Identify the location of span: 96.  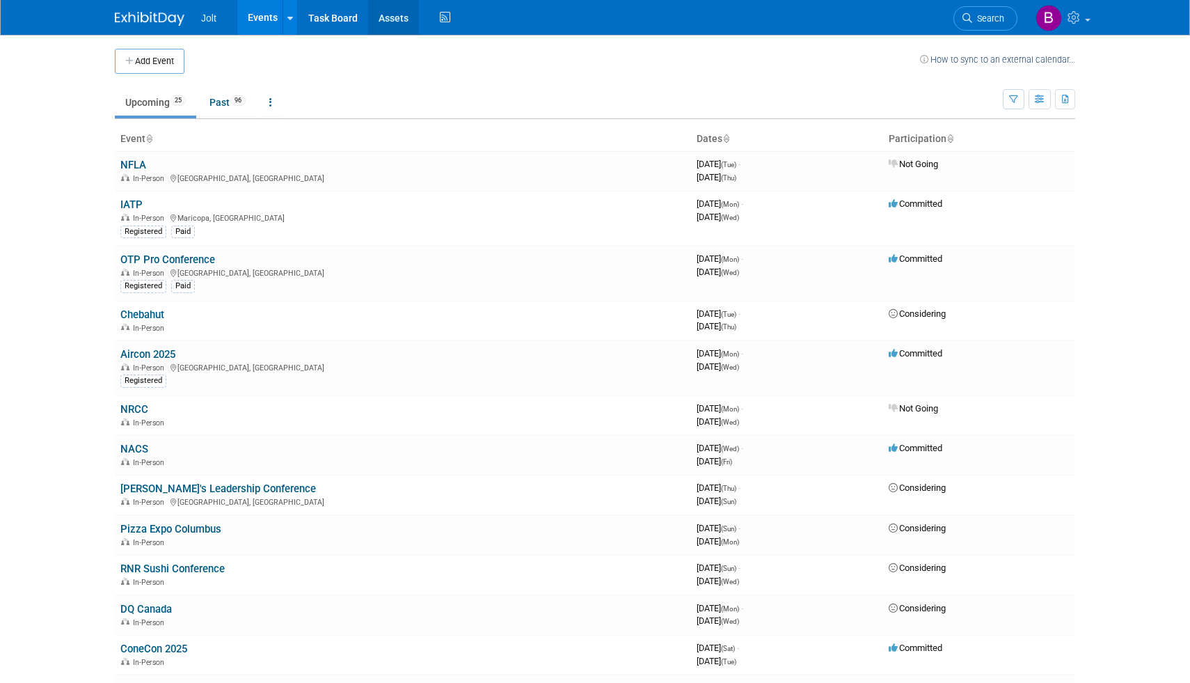
(238, 100).